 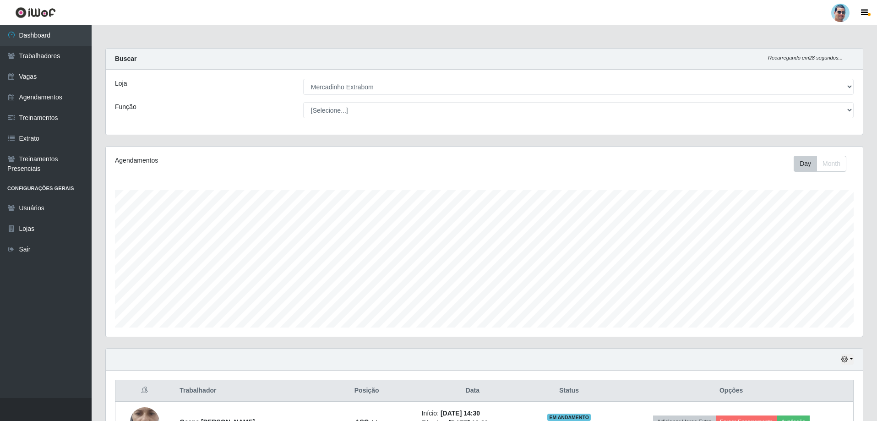 I want to click on img: CoreUI Logo, so click(x=35, y=12).